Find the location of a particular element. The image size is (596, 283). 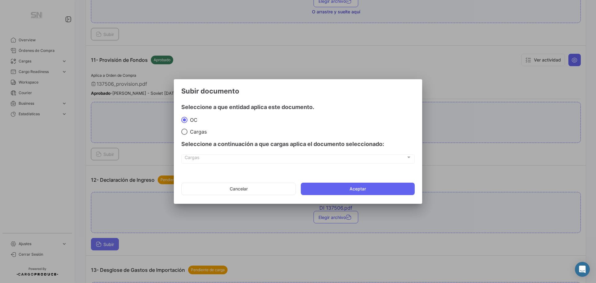

h4: Seleccione a que entidad aplica este documento. is located at coordinates (298, 107).